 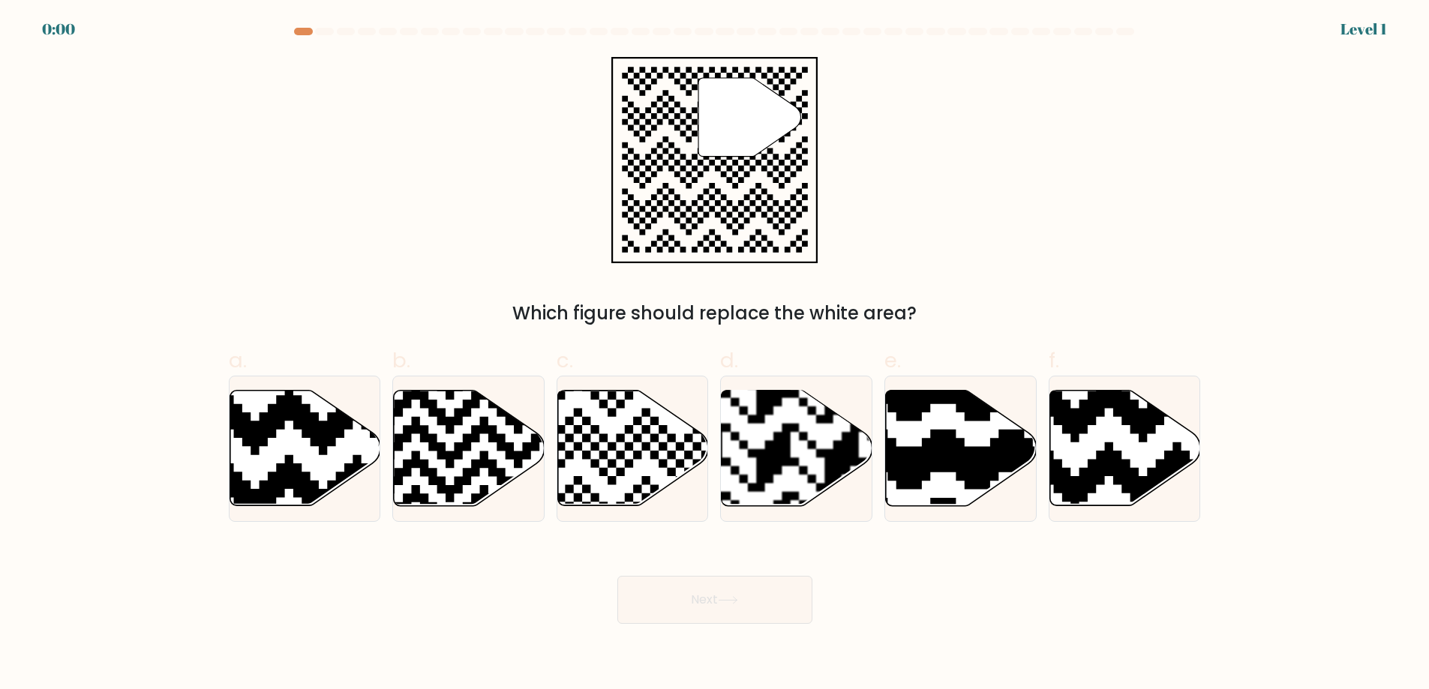 I want to click on div: Level 1, so click(x=1364, y=29).